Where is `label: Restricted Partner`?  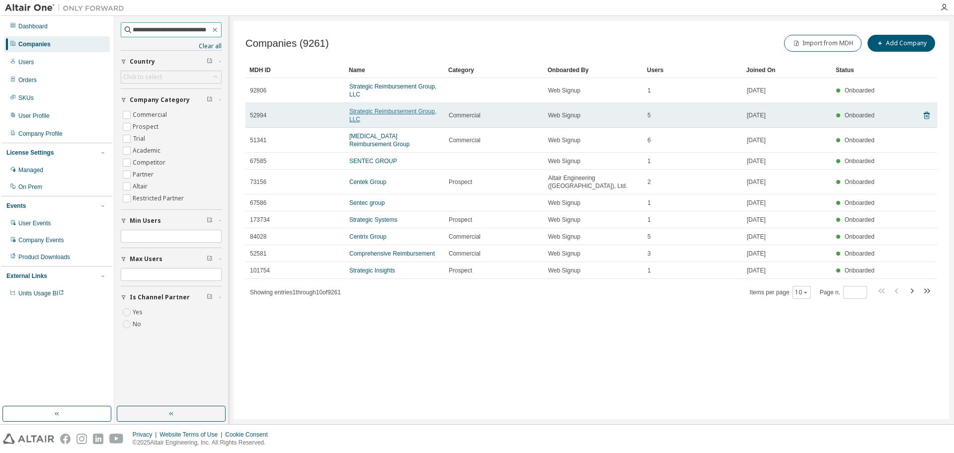
label: Restricted Partner is located at coordinates (159, 198).